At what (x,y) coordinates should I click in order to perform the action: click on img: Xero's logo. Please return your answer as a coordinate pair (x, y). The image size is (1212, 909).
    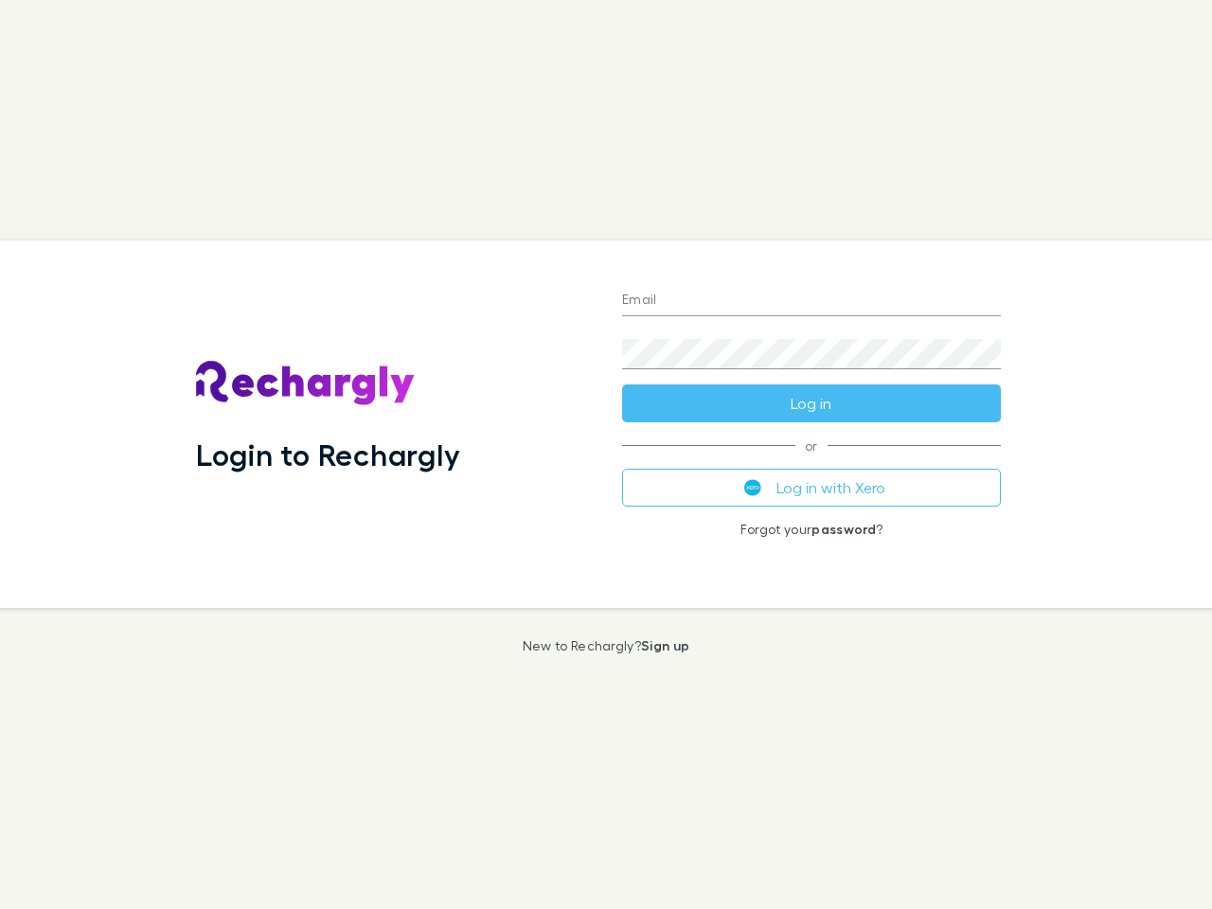
    Looking at the image, I should click on (753, 488).